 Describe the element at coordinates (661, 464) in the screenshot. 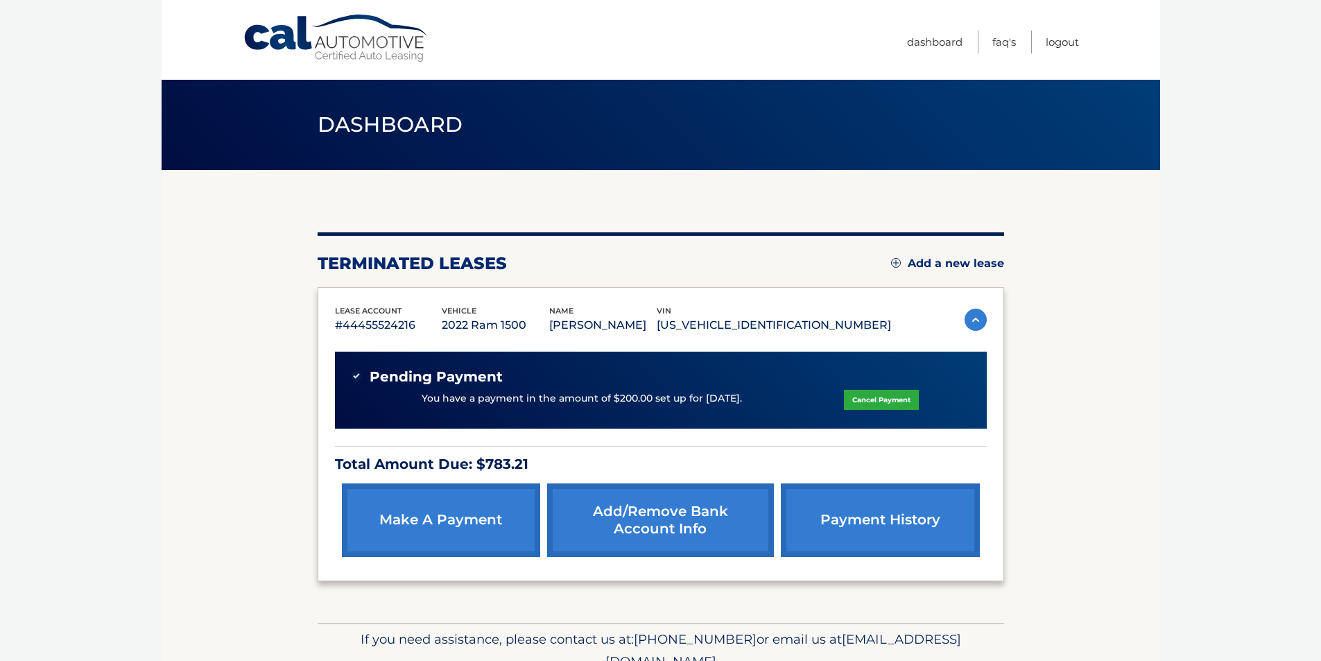

I see `p: Total Amount Due: $783.21` at that location.